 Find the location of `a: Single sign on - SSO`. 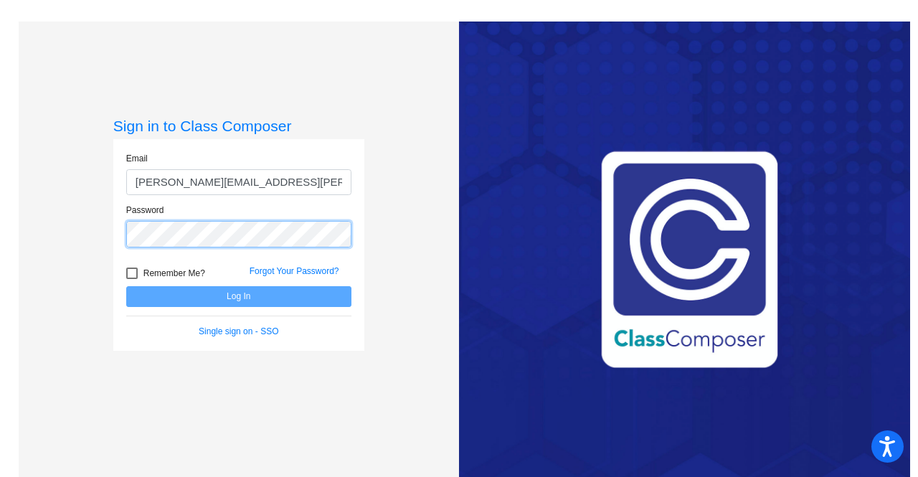

a: Single sign on - SSO is located at coordinates (238, 331).